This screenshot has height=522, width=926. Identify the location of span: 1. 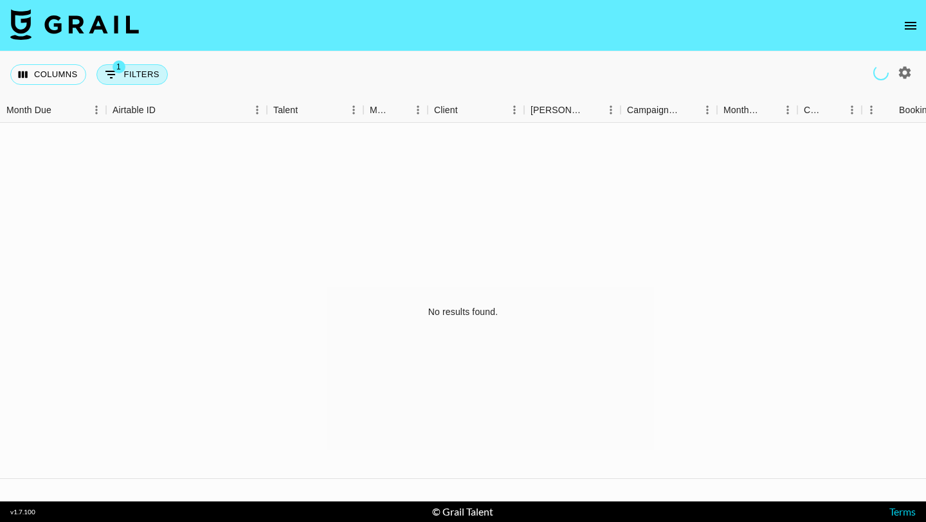
(119, 67).